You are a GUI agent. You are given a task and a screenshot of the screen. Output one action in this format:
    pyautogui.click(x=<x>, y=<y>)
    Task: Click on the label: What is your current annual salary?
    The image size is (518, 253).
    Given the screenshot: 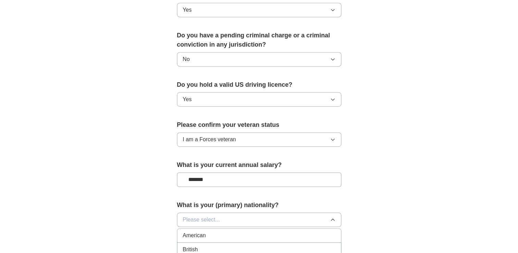 What is the action you would take?
    pyautogui.click(x=259, y=165)
    